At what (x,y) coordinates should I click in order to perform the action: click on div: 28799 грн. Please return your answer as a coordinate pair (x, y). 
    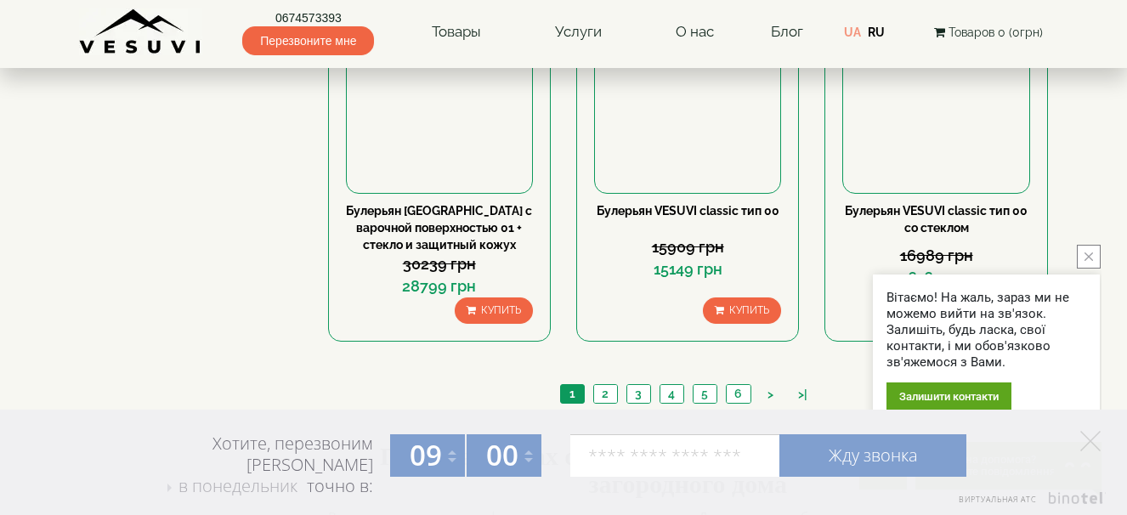
    Looking at the image, I should click on (439, 286).